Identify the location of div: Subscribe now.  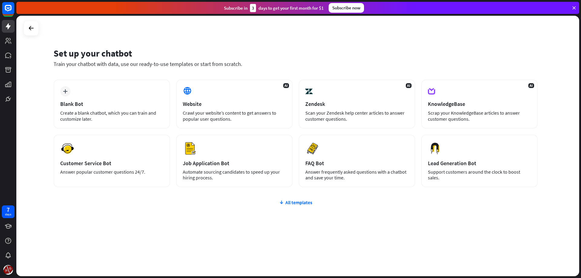
(346, 8).